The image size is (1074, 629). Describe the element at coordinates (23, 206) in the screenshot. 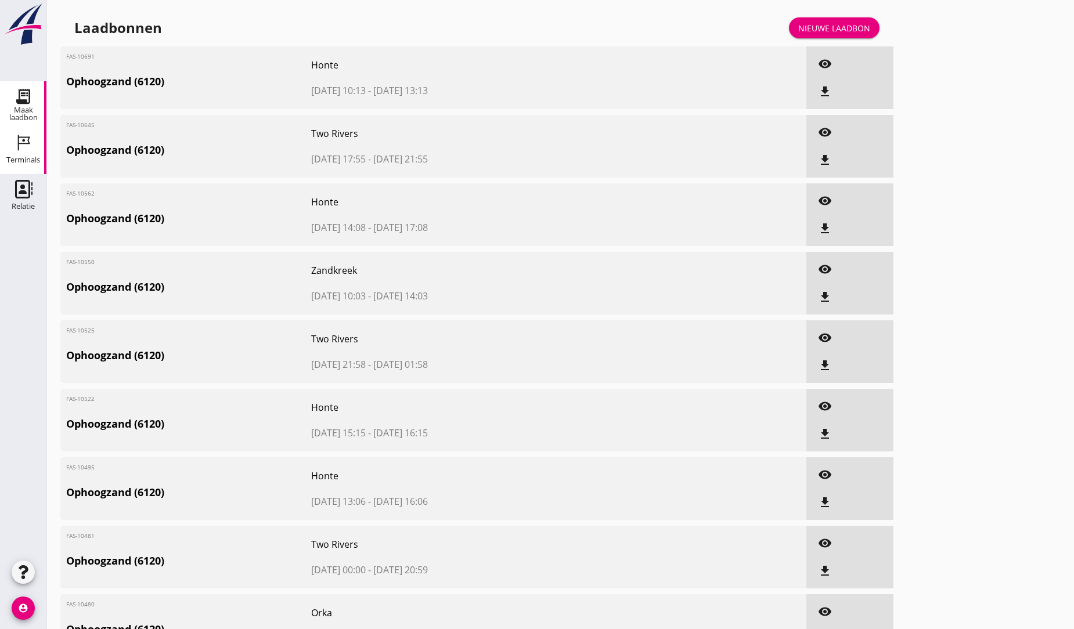

I see `div: Relatie` at that location.